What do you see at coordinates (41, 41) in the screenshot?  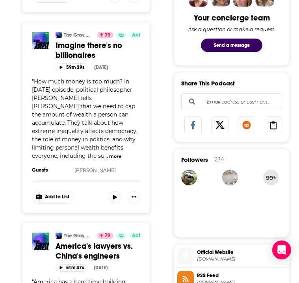 I see `img: Imagine there's no billionaires` at bounding box center [41, 41].